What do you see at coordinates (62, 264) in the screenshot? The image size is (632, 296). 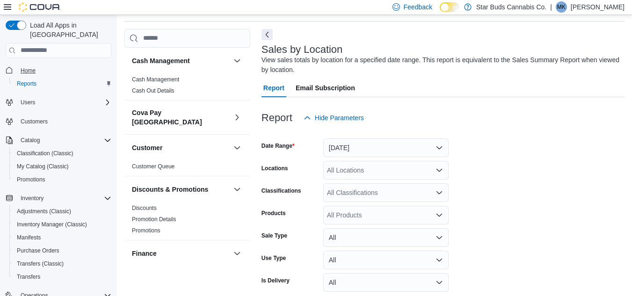 I see `button: Transfers (Classic)` at bounding box center [62, 264].